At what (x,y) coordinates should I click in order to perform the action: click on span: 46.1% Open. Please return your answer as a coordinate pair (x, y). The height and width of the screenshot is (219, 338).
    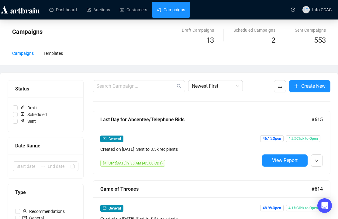
    Looking at the image, I should click on (272, 138).